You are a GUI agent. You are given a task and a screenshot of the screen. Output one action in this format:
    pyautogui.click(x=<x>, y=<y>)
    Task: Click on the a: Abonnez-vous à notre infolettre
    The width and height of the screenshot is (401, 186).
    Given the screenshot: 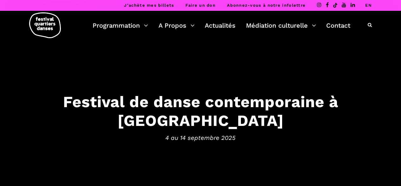 What is the action you would take?
    pyautogui.click(x=266, y=5)
    